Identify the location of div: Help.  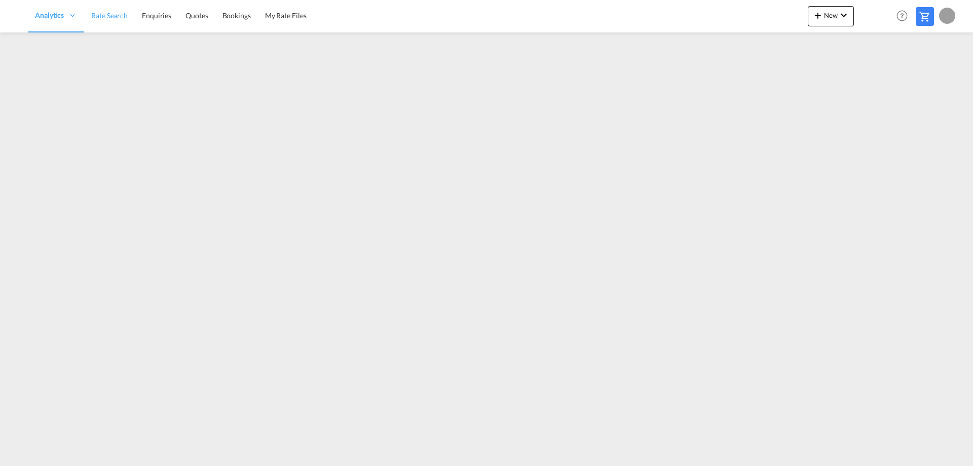
(905, 16).